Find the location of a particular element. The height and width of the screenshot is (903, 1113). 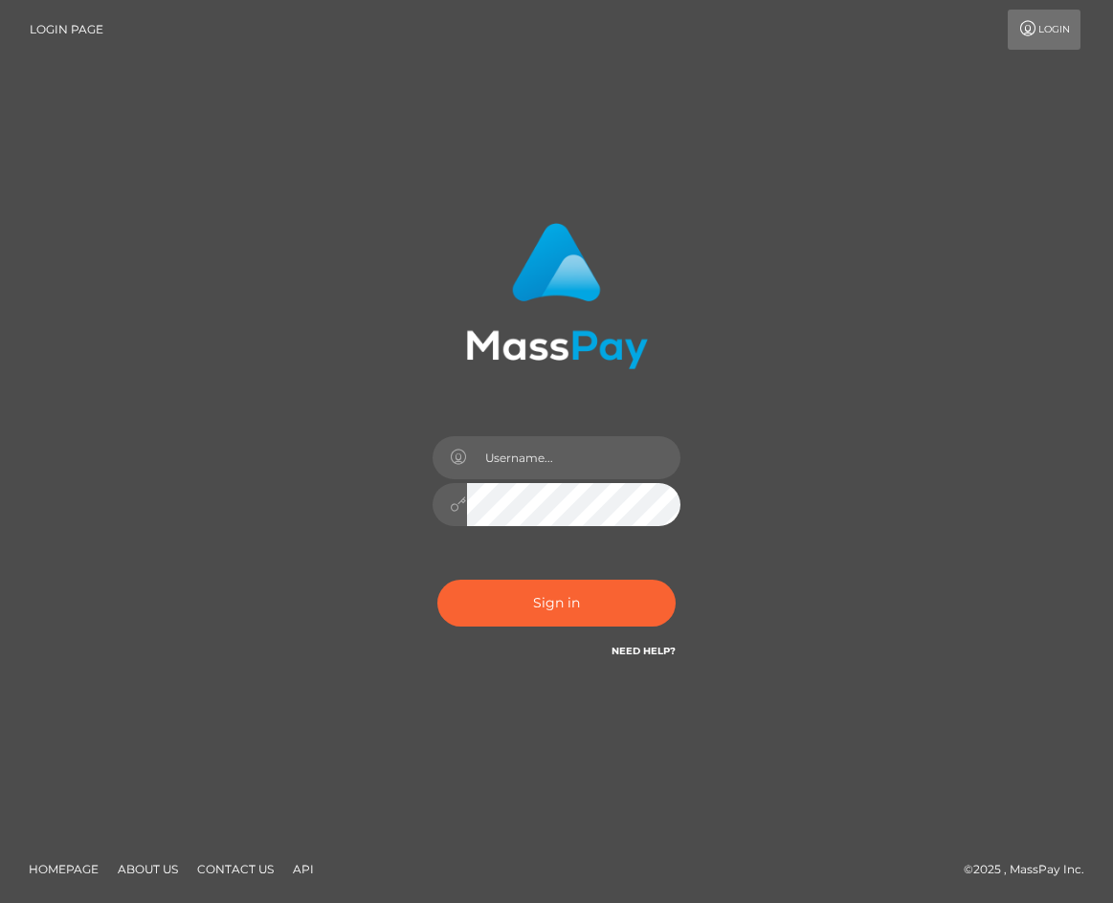

input: Username... is located at coordinates (574, 457).